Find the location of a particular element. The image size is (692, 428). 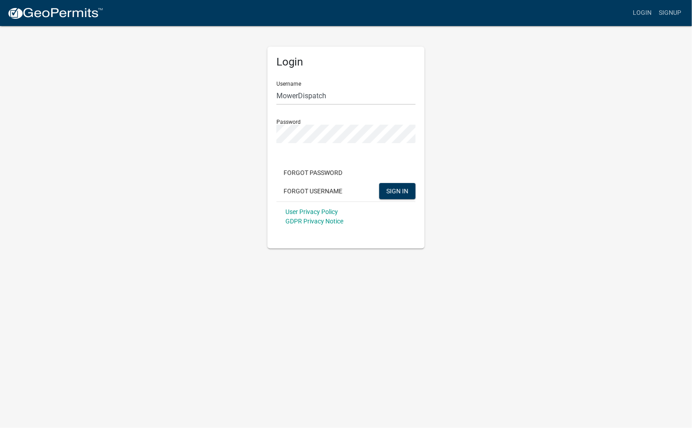

a: Login is located at coordinates (642, 13).